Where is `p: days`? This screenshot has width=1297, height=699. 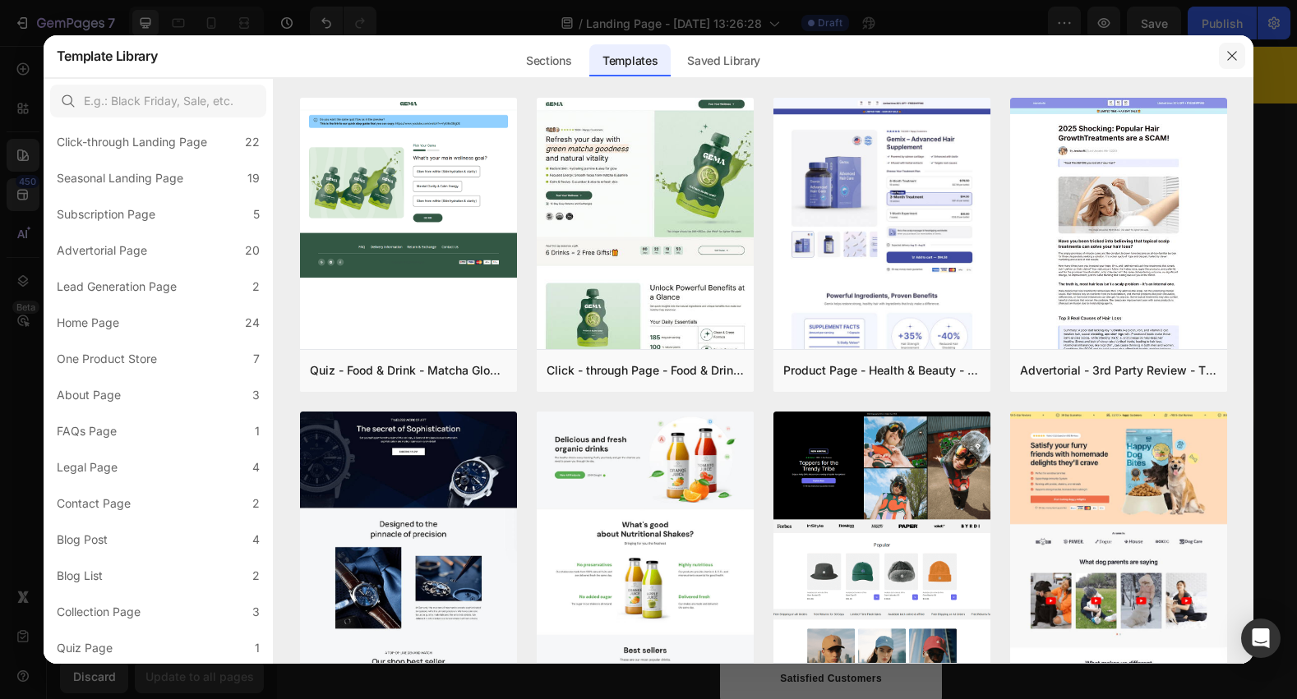 p: days is located at coordinates (44, 42).